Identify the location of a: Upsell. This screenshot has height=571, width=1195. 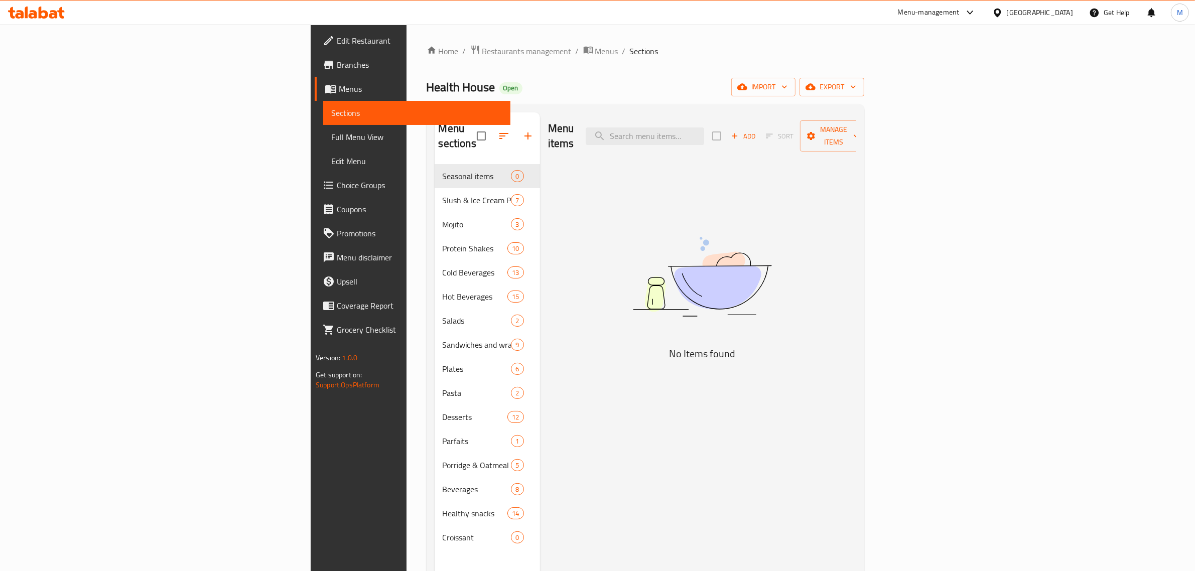
(413, 282).